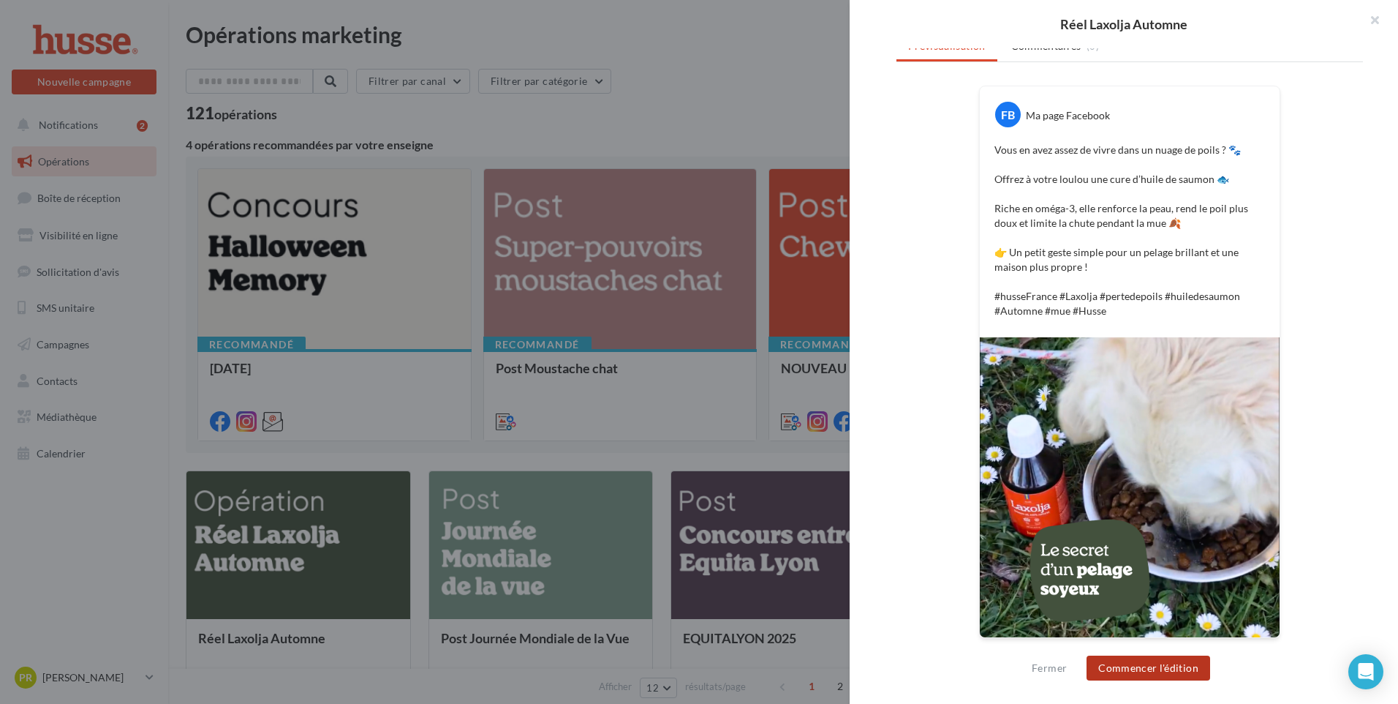  Describe the element at coordinates (1050, 668) in the screenshot. I see `button: Fermer` at that location.